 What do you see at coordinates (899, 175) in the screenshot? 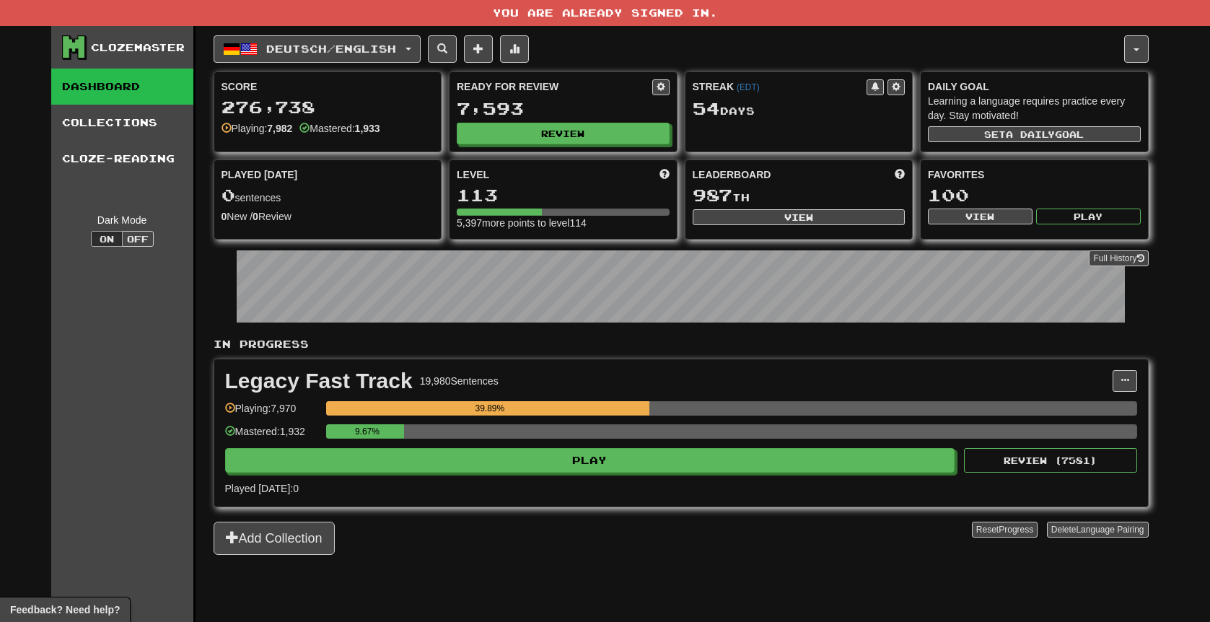
I see `span: This week in points, UTC` at bounding box center [899, 175].